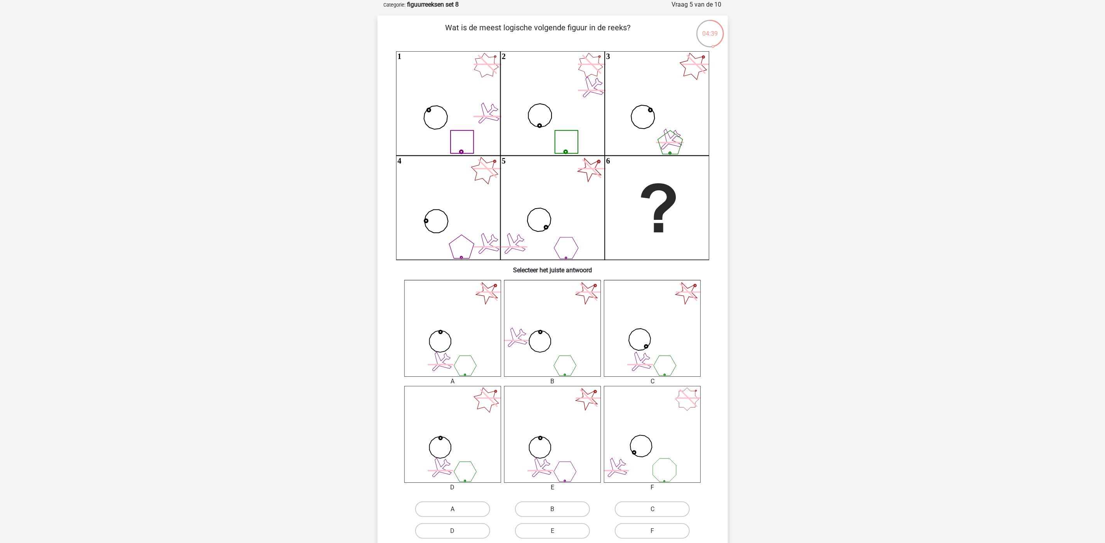 This screenshot has width=1105, height=543. Describe the element at coordinates (608, 161) in the screenshot. I see `text: 6` at that location.